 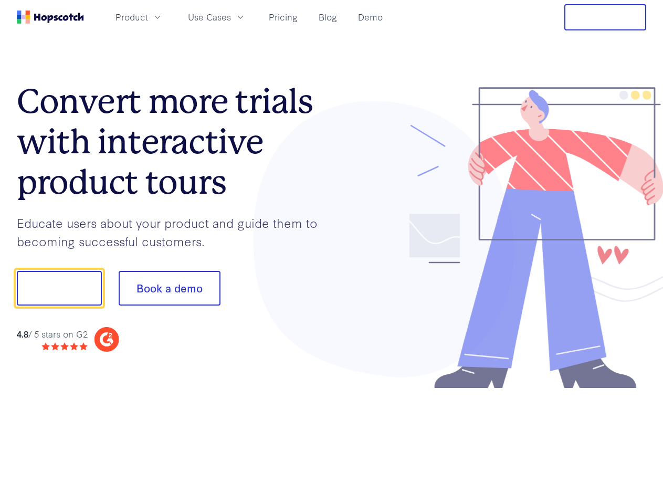 What do you see at coordinates (132, 17) in the screenshot?
I see `span: Product` at bounding box center [132, 17].